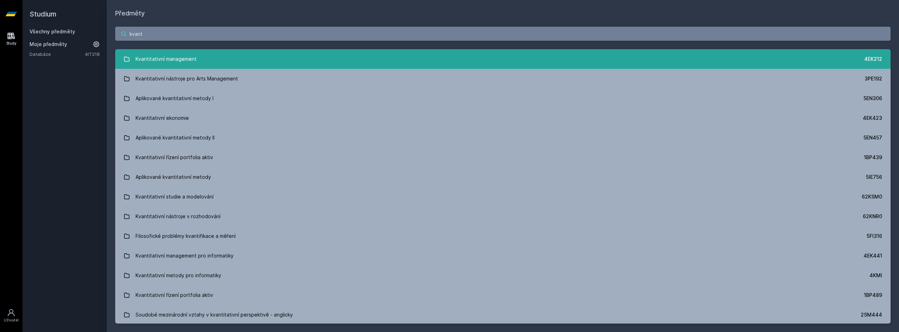  I want to click on a: Kvantitativní ekonomie 4EK423, so click(503, 118).